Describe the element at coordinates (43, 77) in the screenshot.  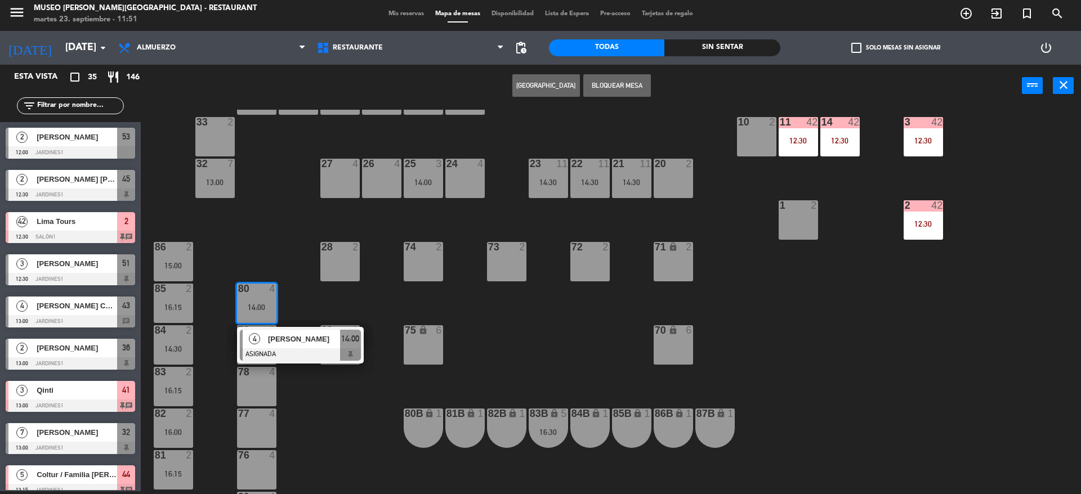
I see `div: Esta vista` at that location.